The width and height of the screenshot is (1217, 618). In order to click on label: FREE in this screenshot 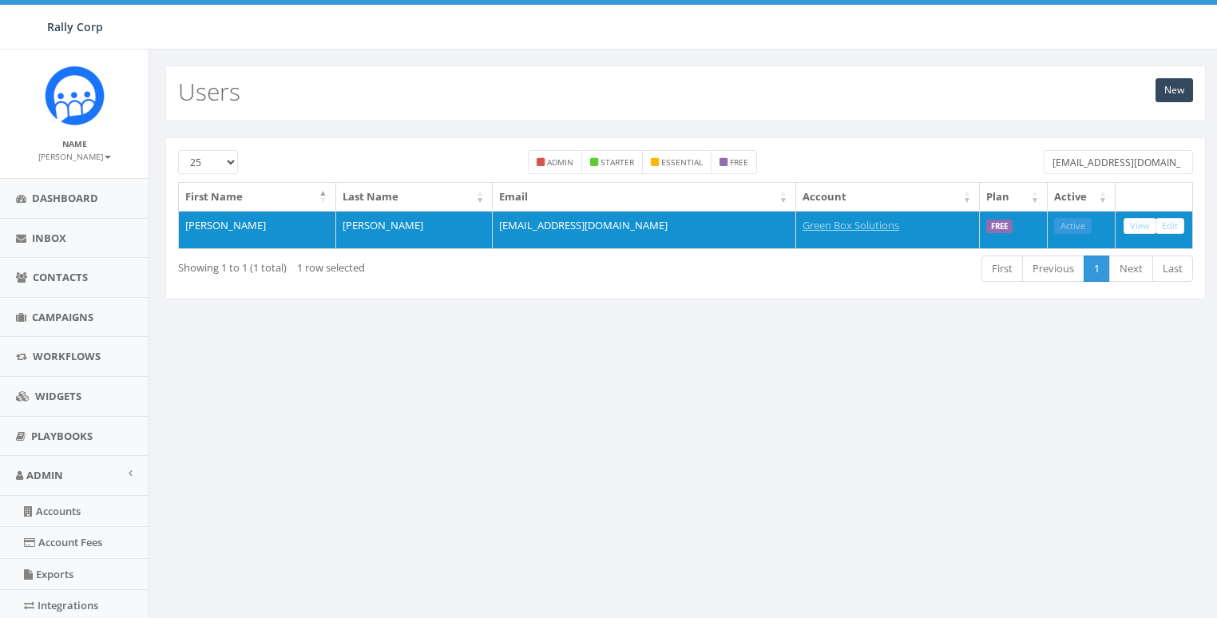, I will do `click(999, 227)`.